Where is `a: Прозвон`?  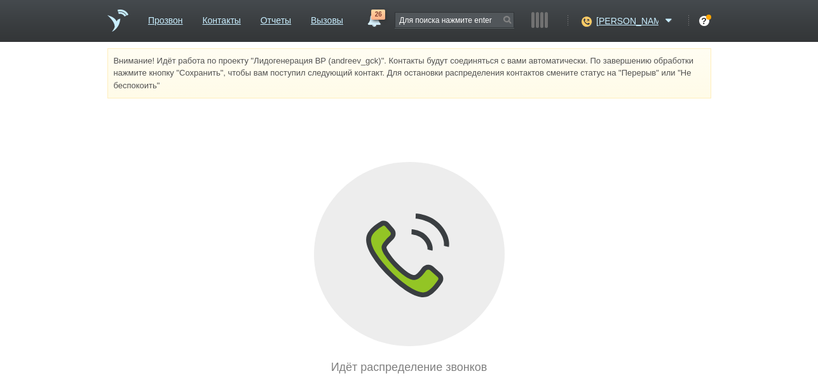 a: Прозвон is located at coordinates (165, 18).